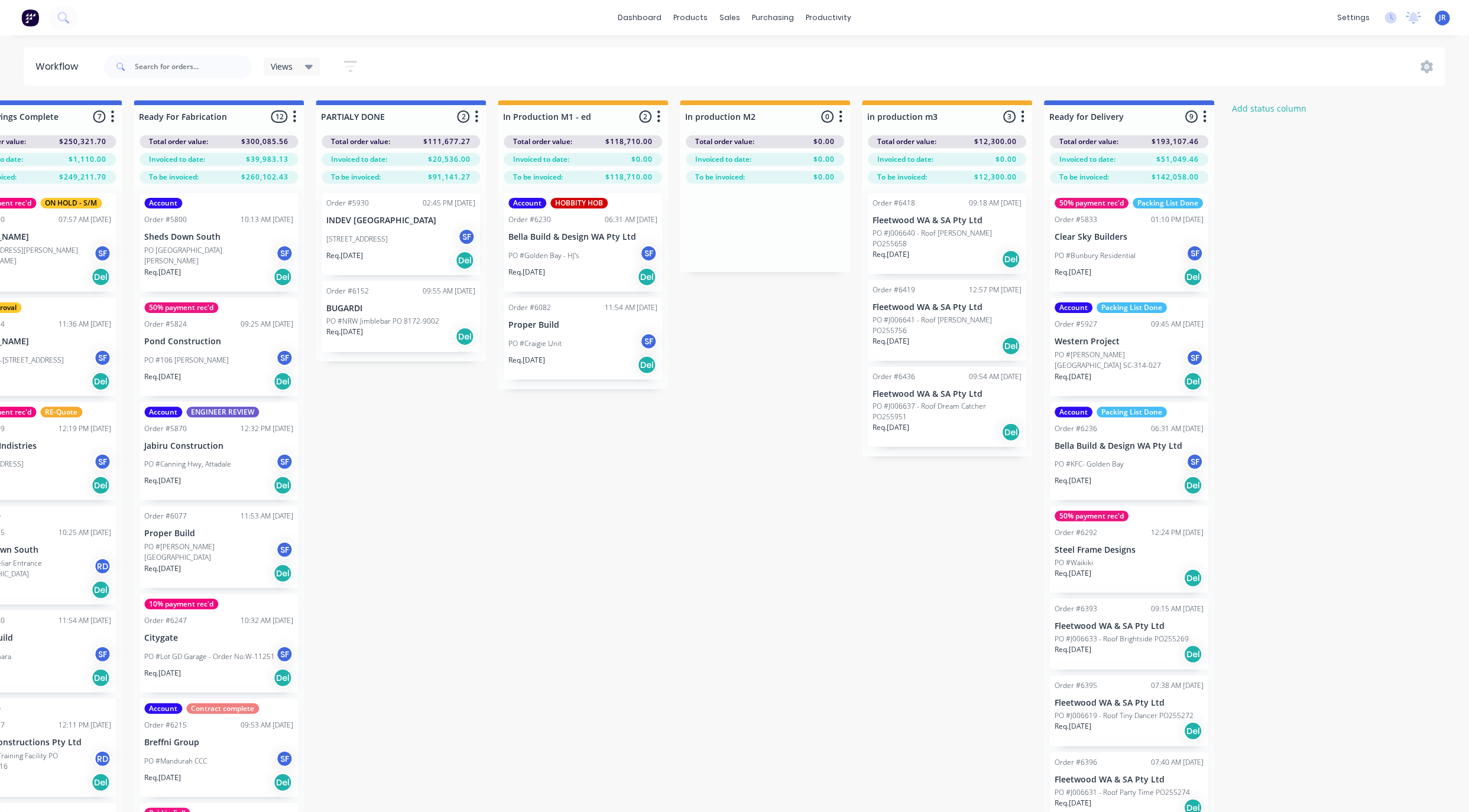 Image resolution: width=1469 pixels, height=812 pixels. Describe the element at coordinates (166, 219) in the screenshot. I see `div: Order #5800` at that location.